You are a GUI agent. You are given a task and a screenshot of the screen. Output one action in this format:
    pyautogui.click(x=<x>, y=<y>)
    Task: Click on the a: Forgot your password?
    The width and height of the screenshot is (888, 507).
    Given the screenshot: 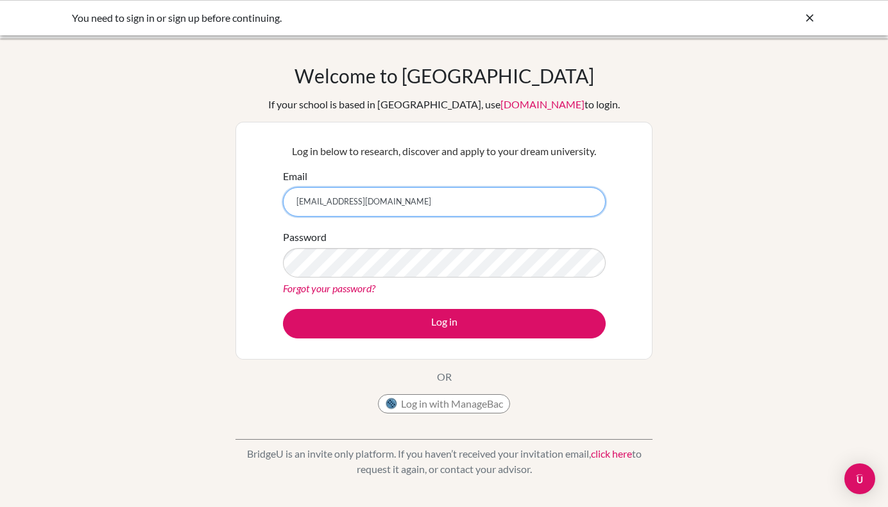 What is the action you would take?
    pyautogui.click(x=329, y=288)
    